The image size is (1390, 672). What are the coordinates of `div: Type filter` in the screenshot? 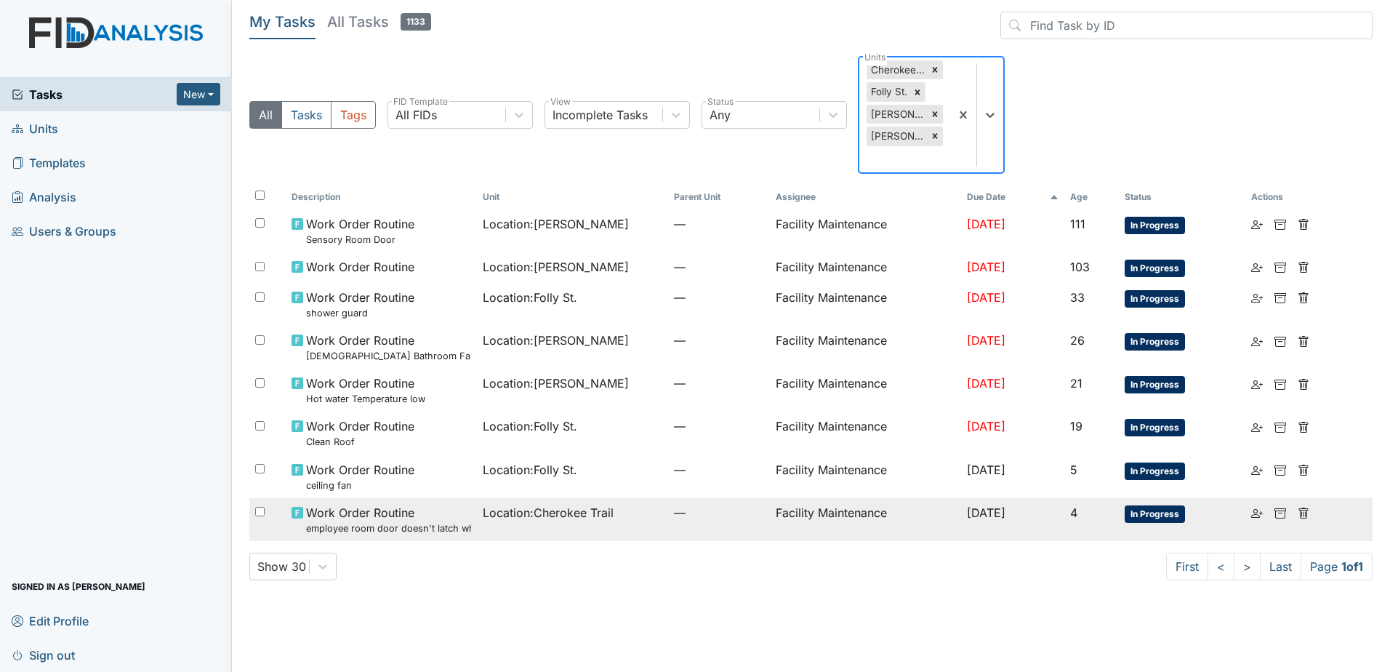 It's located at (313, 115).